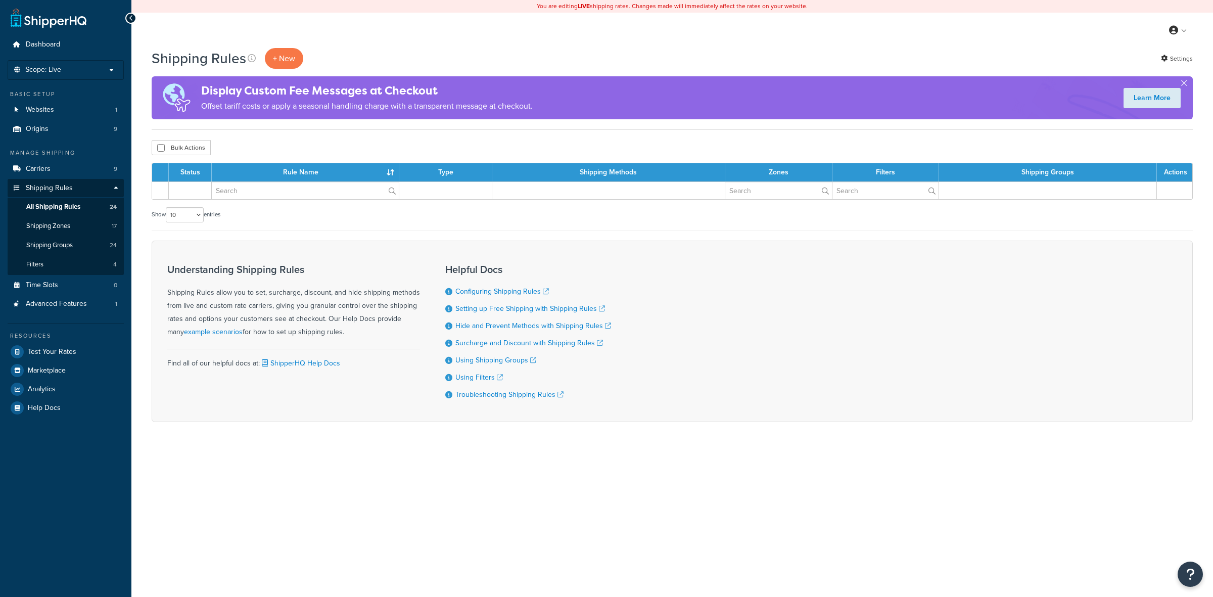  What do you see at coordinates (66, 408) in the screenshot?
I see `a: Help Docs` at bounding box center [66, 408].